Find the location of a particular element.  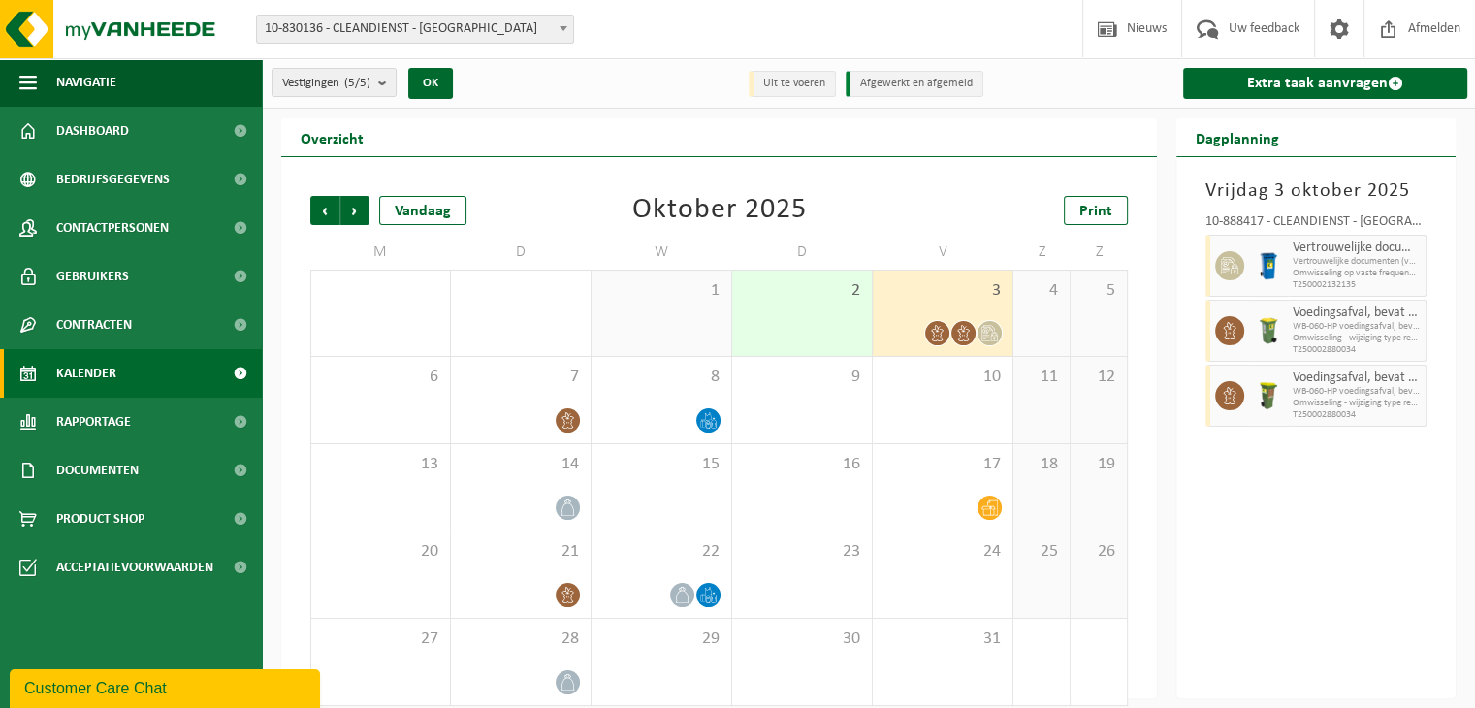

li: Afgewerkt en afgemeld is located at coordinates (914, 83).